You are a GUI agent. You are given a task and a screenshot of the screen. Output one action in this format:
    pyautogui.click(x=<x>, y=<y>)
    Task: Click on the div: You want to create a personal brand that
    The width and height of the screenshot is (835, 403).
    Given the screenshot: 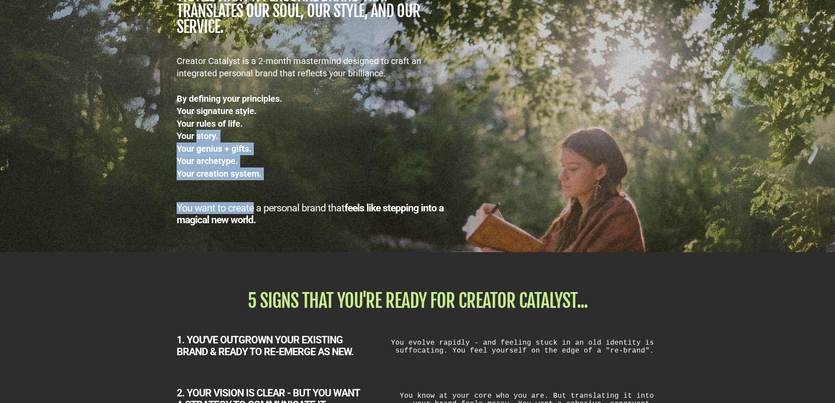 What is the action you would take?
    pyautogui.click(x=313, y=214)
    